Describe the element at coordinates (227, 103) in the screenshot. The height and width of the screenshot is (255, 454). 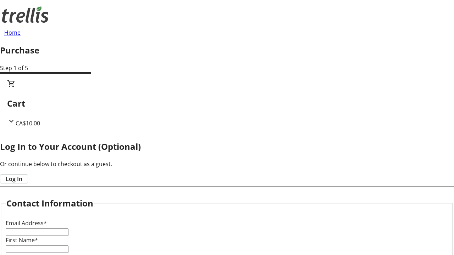
I see `h2: Cart` at that location.